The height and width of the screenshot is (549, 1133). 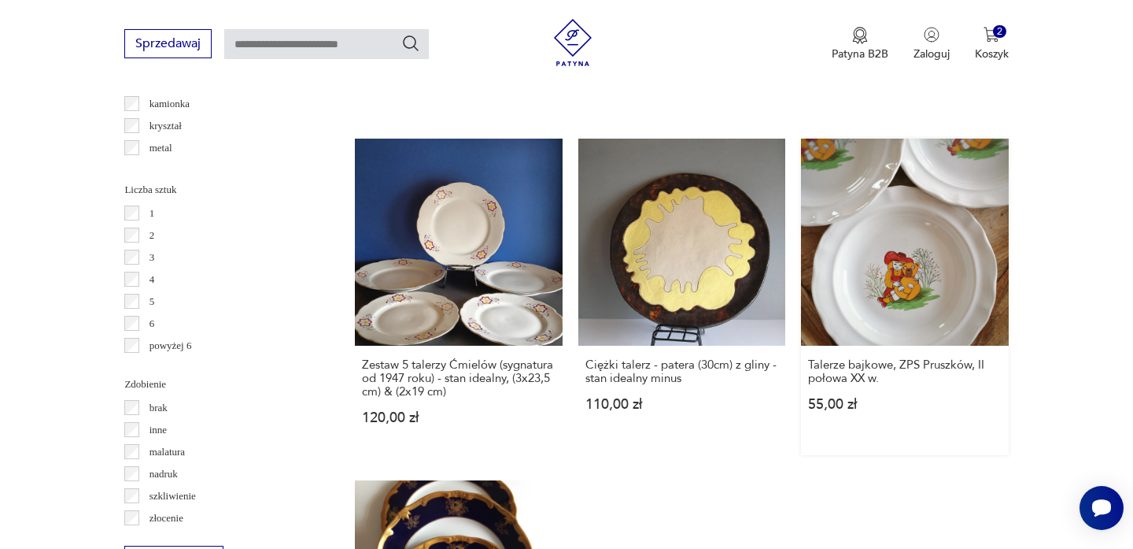 I want to click on p: metal, so click(x=161, y=148).